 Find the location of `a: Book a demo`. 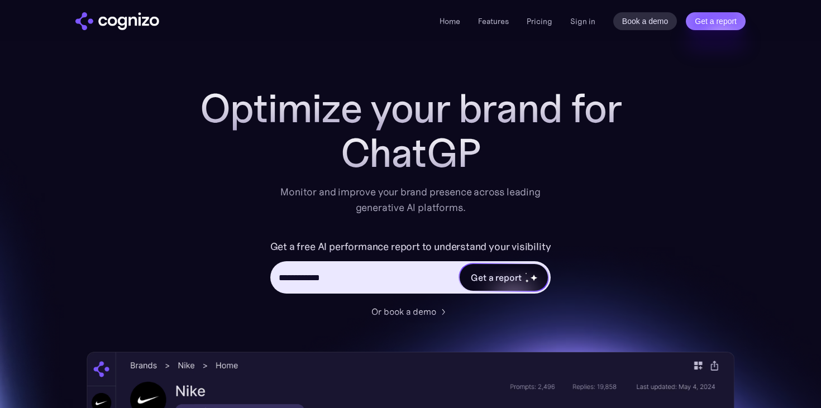

a: Book a demo is located at coordinates (645, 21).